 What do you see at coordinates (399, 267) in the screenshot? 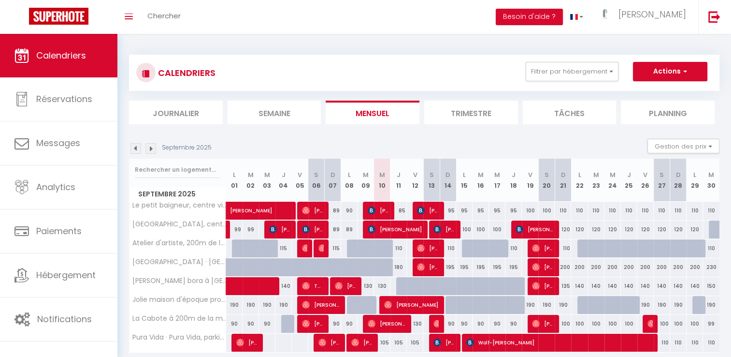
I see `div: 180` at bounding box center [399, 267].